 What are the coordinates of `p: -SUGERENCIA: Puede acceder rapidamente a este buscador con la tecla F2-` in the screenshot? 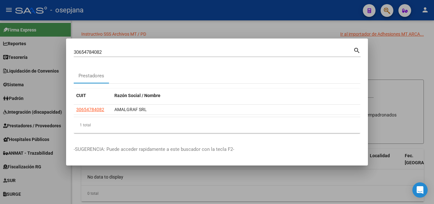 It's located at (217, 149).